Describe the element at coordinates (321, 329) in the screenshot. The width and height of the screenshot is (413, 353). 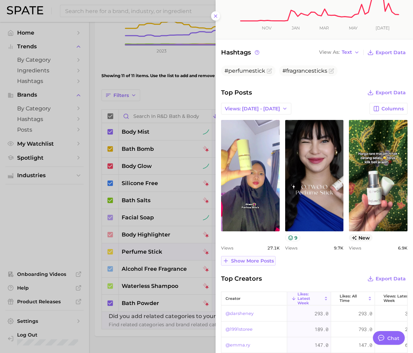
I see `span: 189.0` at that location.